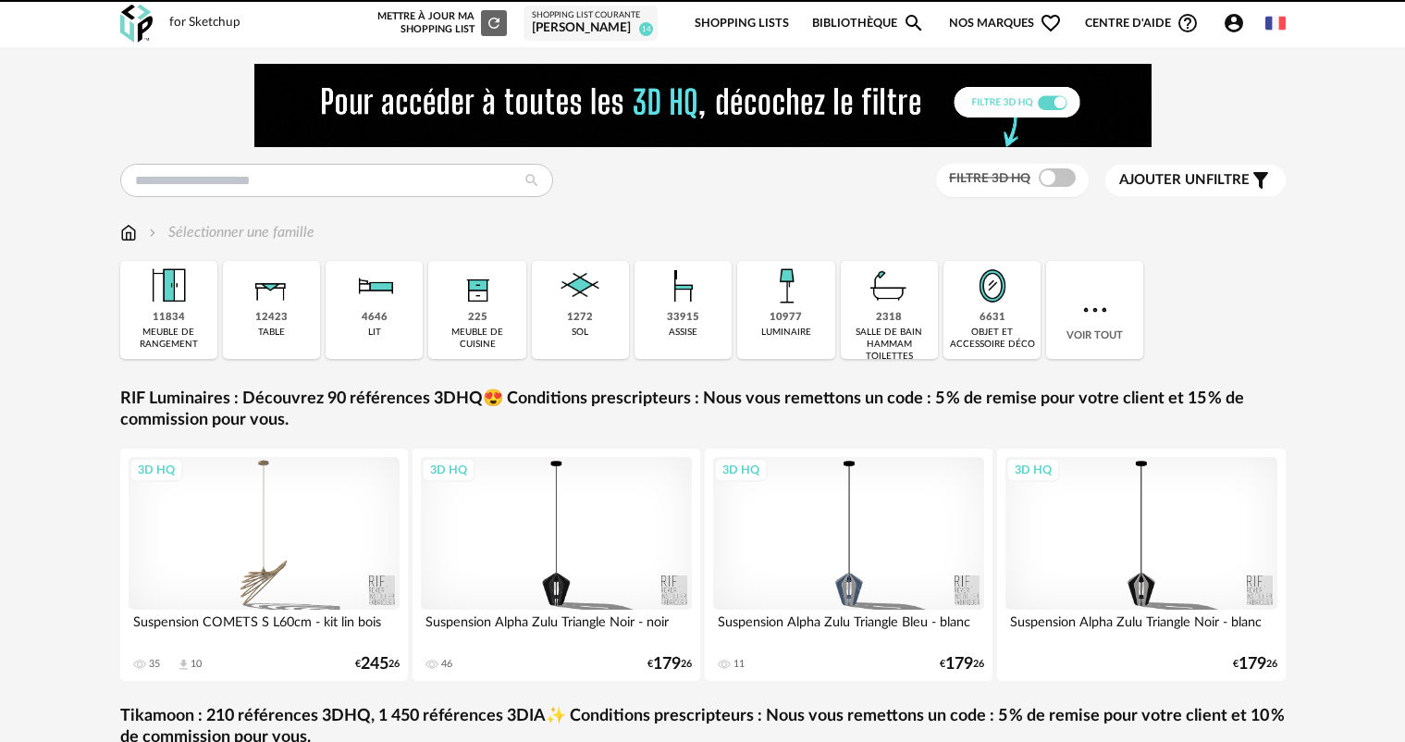 Image resolution: width=1405 pixels, height=742 pixels. Describe the element at coordinates (494, 22) in the screenshot. I see `span: Refresh icon` at that location.